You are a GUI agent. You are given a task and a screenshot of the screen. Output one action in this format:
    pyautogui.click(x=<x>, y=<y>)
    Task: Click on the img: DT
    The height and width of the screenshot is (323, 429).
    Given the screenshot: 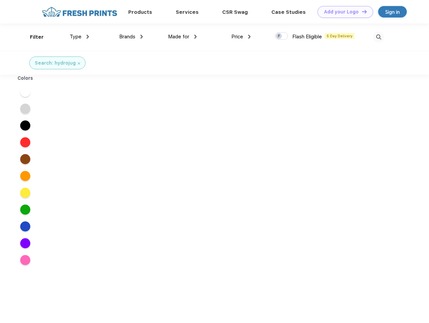 What is the action you would take?
    pyautogui.click(x=364, y=11)
    